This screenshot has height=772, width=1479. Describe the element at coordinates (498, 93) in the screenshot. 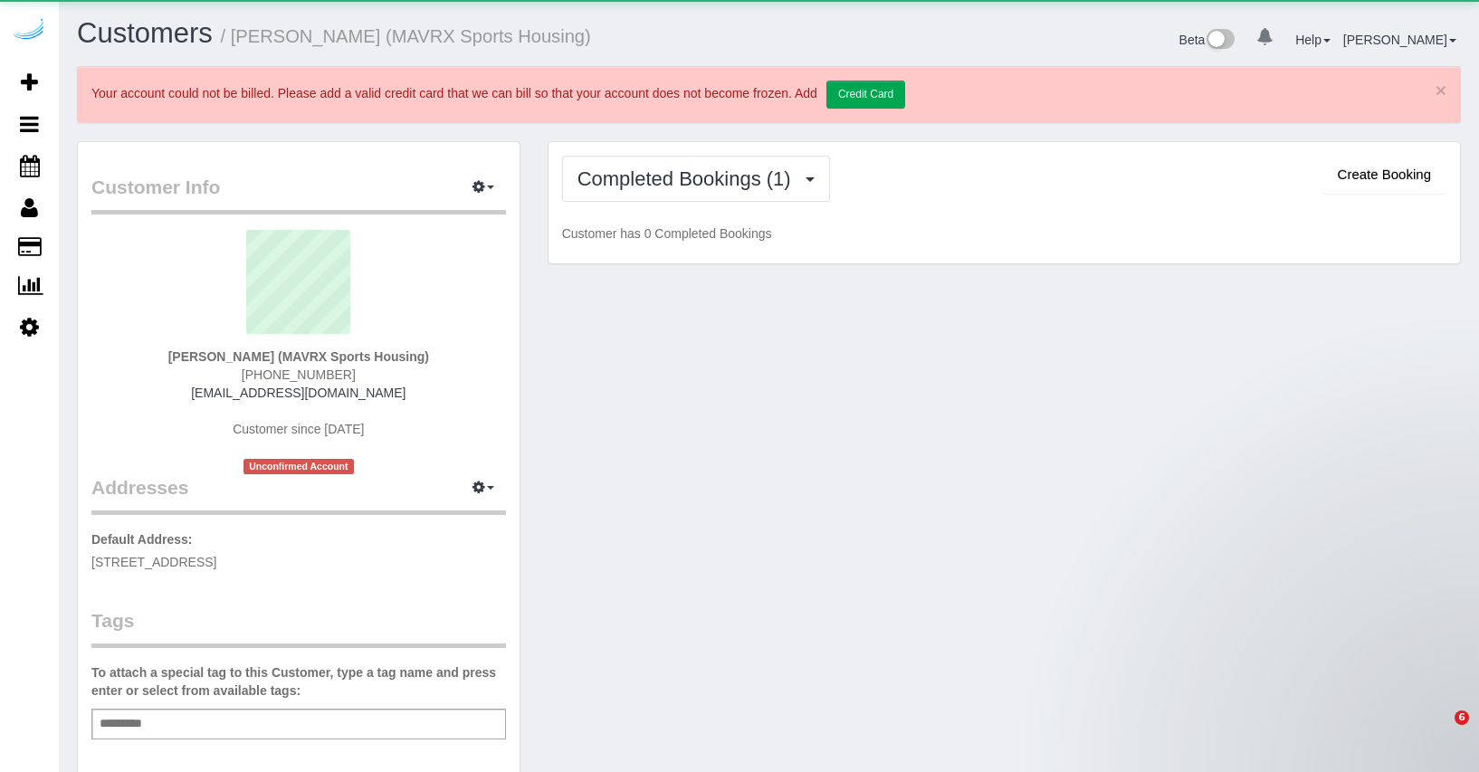

I see `span: Your account could not be billed. Please add a valid credit card that we can bill so that your ac...` at that location.